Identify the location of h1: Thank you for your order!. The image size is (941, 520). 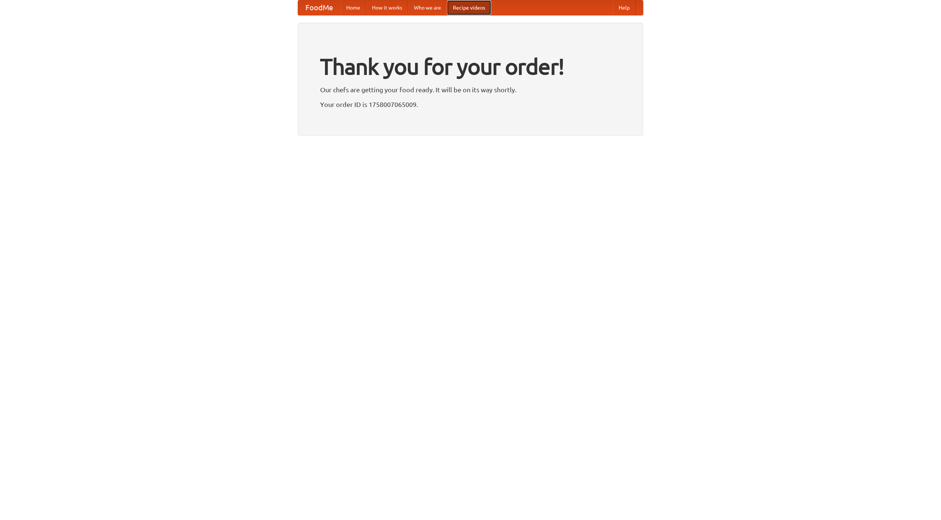
(471, 67).